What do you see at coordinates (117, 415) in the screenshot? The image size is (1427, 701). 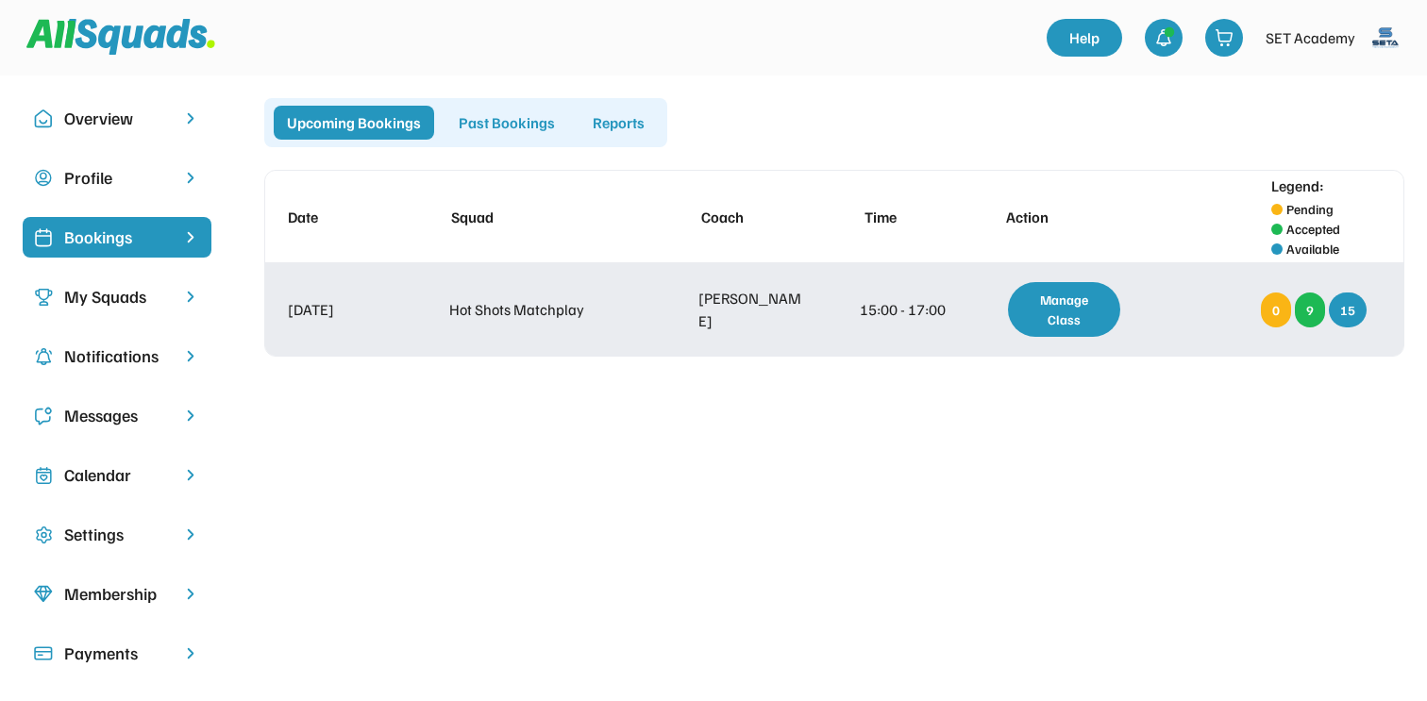 I see `div: Messages` at bounding box center [117, 415].